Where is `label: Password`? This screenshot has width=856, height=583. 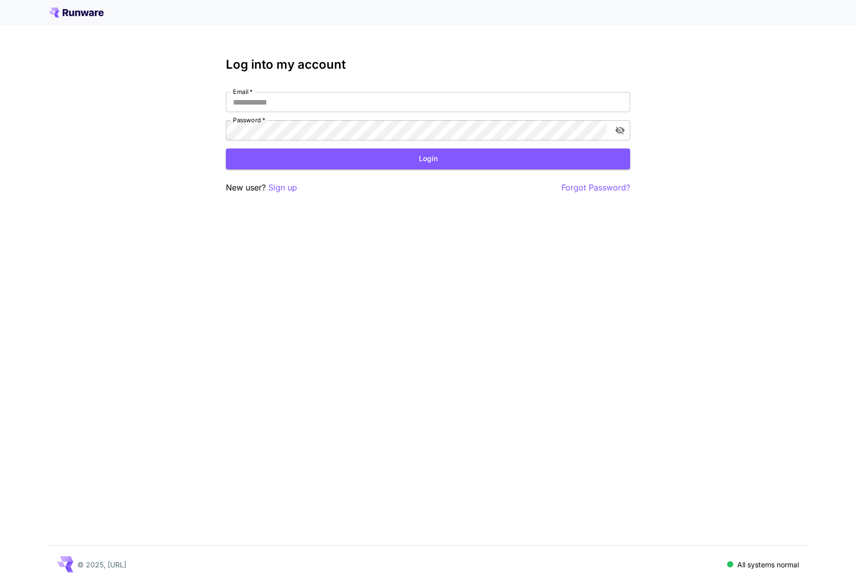 label: Password is located at coordinates (249, 120).